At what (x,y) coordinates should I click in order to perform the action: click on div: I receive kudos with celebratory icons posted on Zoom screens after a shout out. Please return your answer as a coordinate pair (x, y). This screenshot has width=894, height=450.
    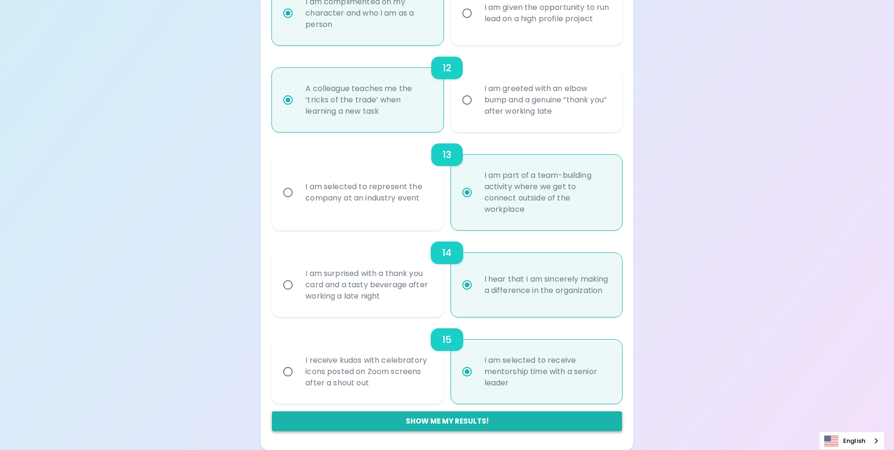
    Looking at the image, I should click on (368, 371).